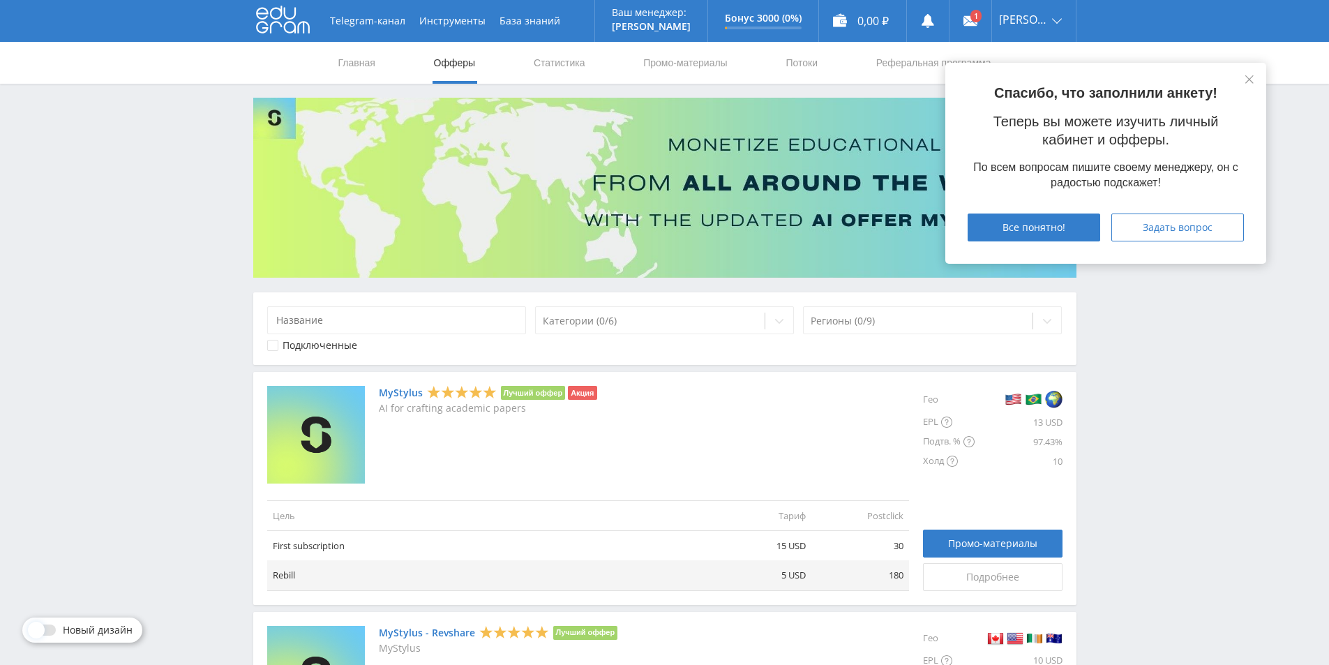 This screenshot has height=665, width=1329. Describe the element at coordinates (993, 544) in the screenshot. I see `span: Промо-материалы` at that location.